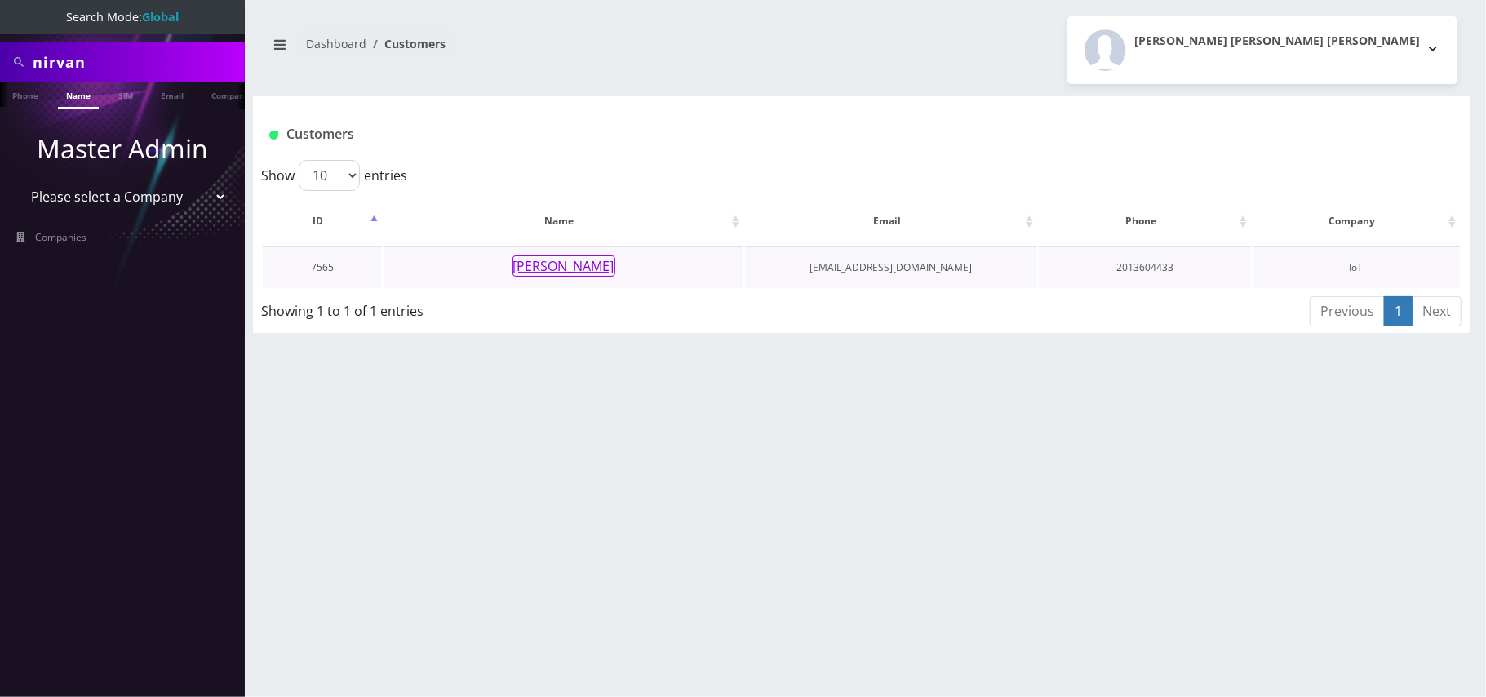 Image resolution: width=1486 pixels, height=697 pixels. Describe the element at coordinates (406, 43) in the screenshot. I see `li: Customers` at that location.